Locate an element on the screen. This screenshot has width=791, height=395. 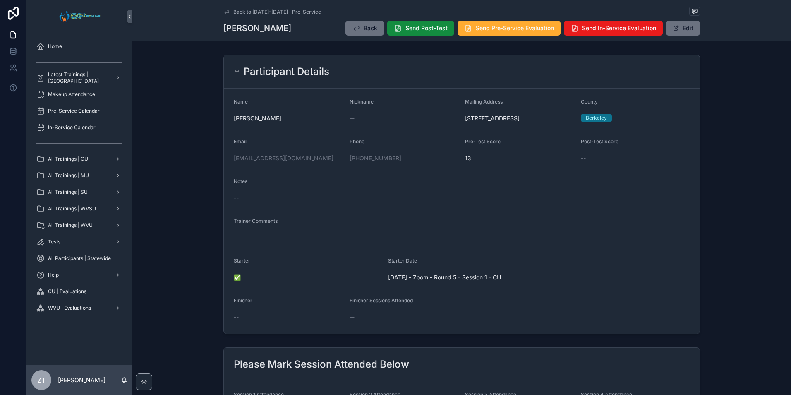
span: Name is located at coordinates (241, 101).